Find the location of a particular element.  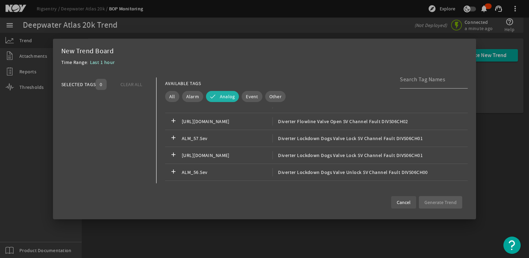

span: Cancel is located at coordinates (403, 202).